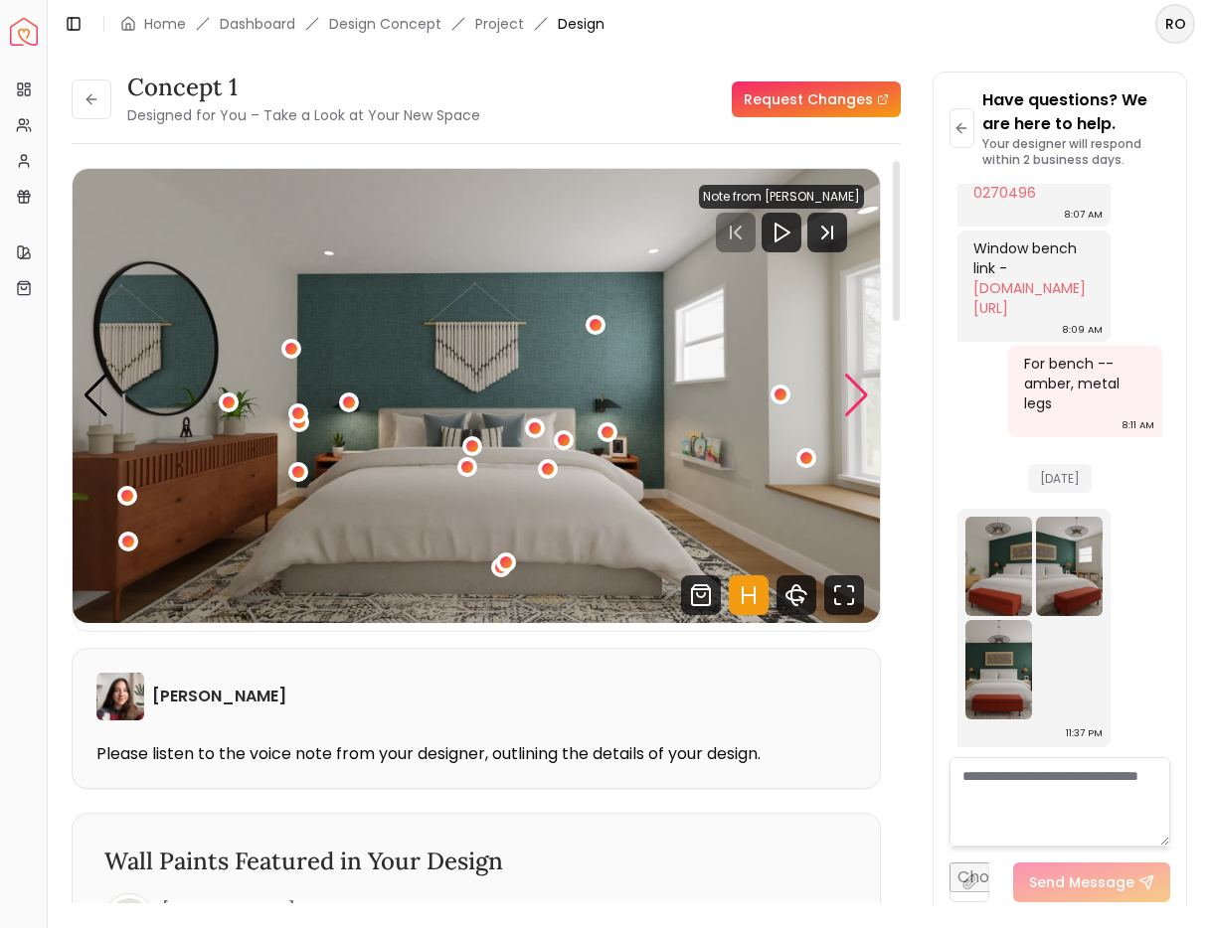  I want to click on svg: 360 View, so click(796, 595).